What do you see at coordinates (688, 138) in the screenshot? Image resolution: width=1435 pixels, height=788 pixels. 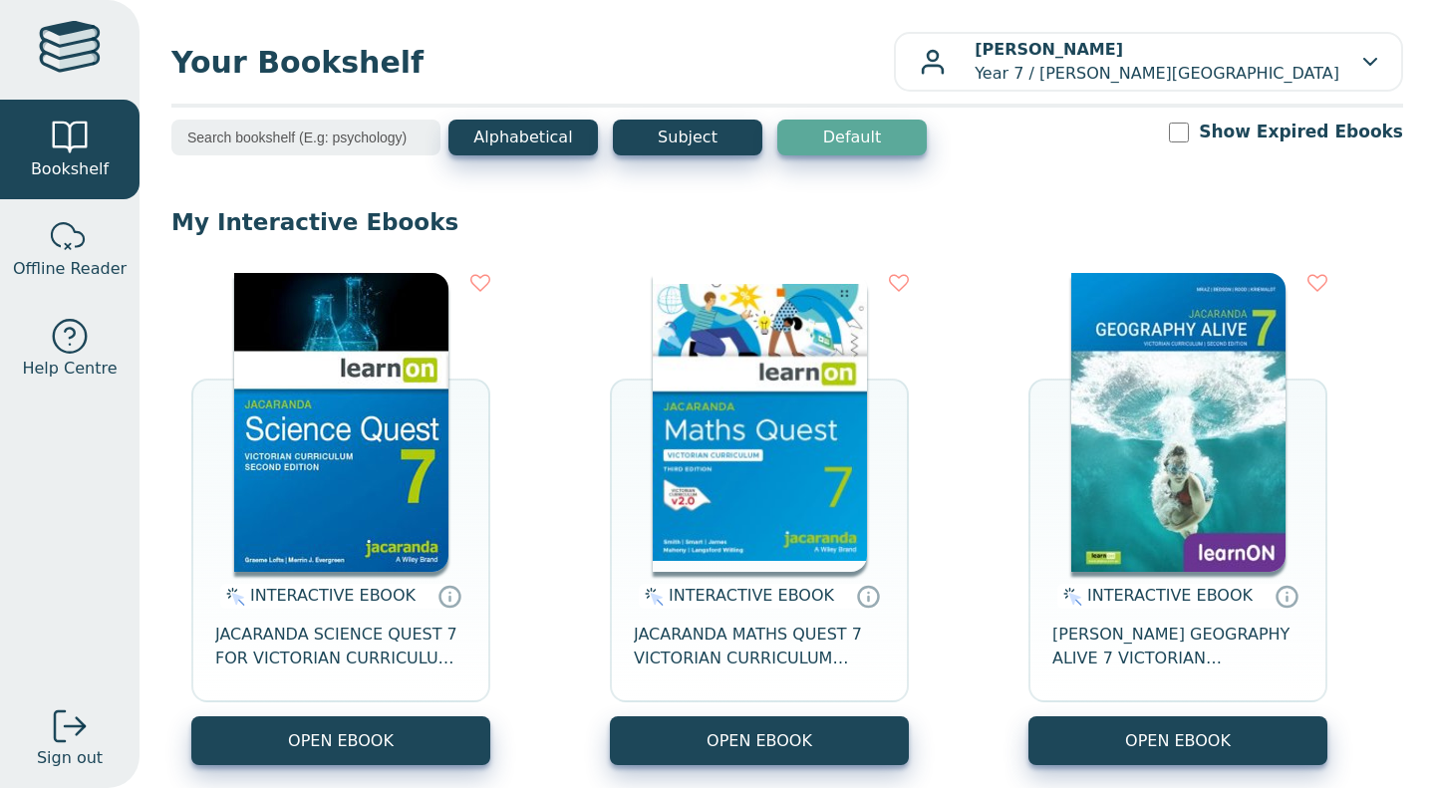 I see `button: Subject` at bounding box center [688, 138].